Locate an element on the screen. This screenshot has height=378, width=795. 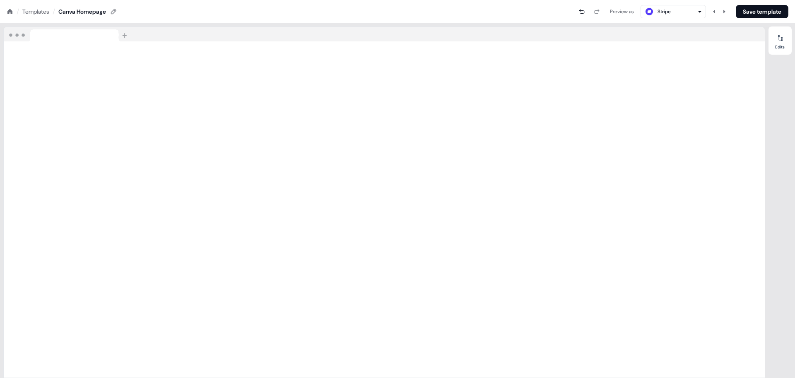
a: Templates is located at coordinates (36, 12).